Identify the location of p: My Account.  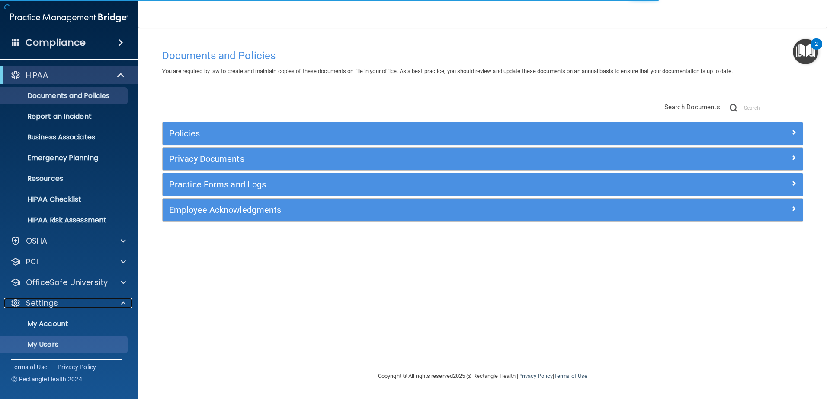
(64, 324).